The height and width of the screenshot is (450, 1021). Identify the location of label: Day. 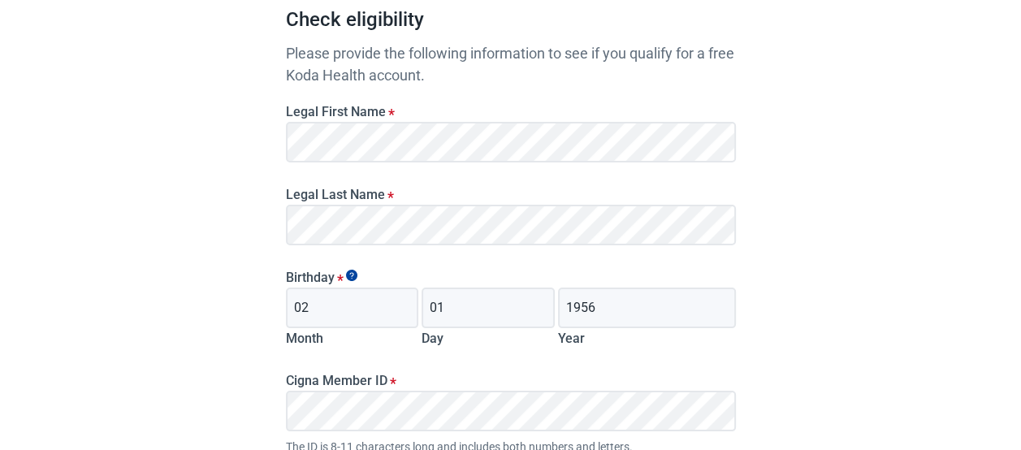
(432, 338).